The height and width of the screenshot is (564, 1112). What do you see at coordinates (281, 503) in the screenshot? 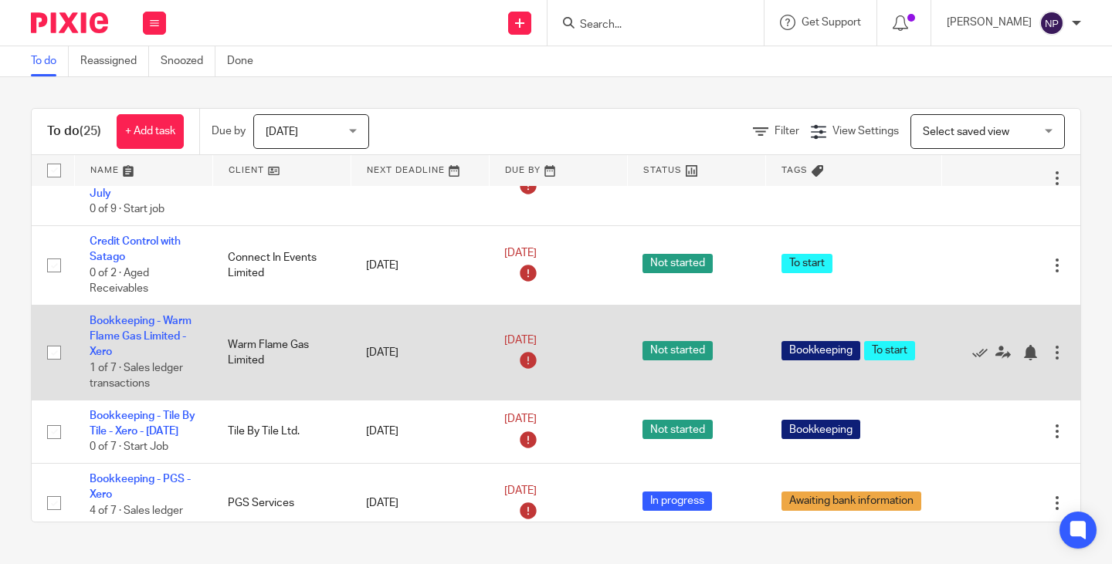
I see `td: PGS Services` at bounding box center [281, 503].